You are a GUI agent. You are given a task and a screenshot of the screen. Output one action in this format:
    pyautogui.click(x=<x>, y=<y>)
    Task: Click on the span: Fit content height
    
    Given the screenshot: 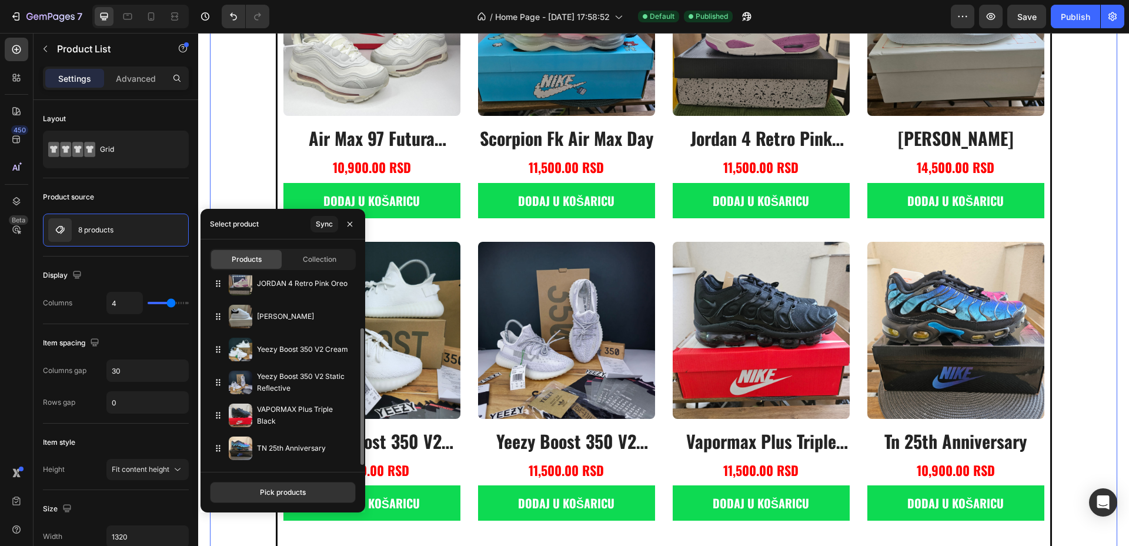 What is the action you would take?
    pyautogui.click(x=141, y=469)
    